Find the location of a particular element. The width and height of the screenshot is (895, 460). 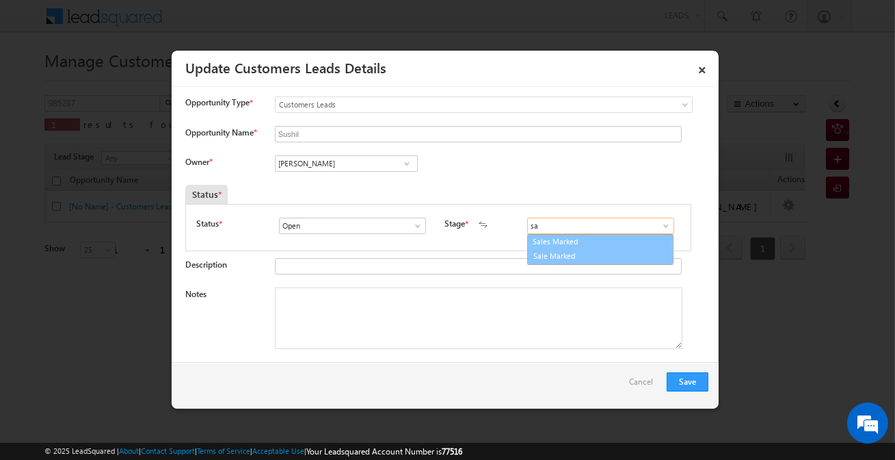

a: Sale Marked is located at coordinates (601, 256).